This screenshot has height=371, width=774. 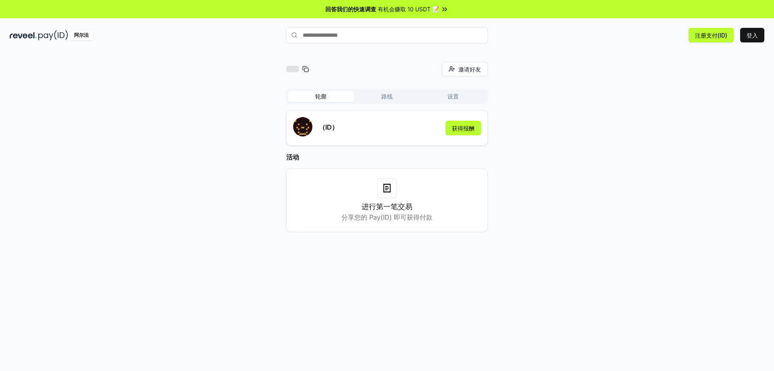 What do you see at coordinates (711, 35) in the screenshot?
I see `font: 注册支付(ID)` at bounding box center [711, 35].